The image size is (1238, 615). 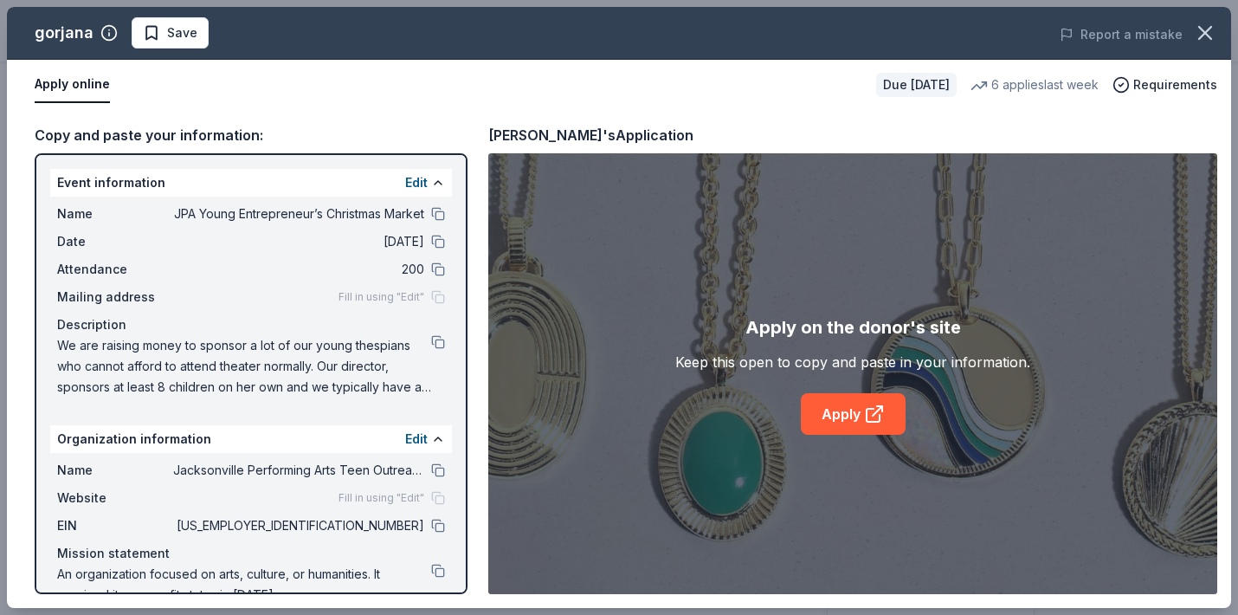 What do you see at coordinates (853, 414) in the screenshot?
I see `a: Apply` at bounding box center [853, 414].